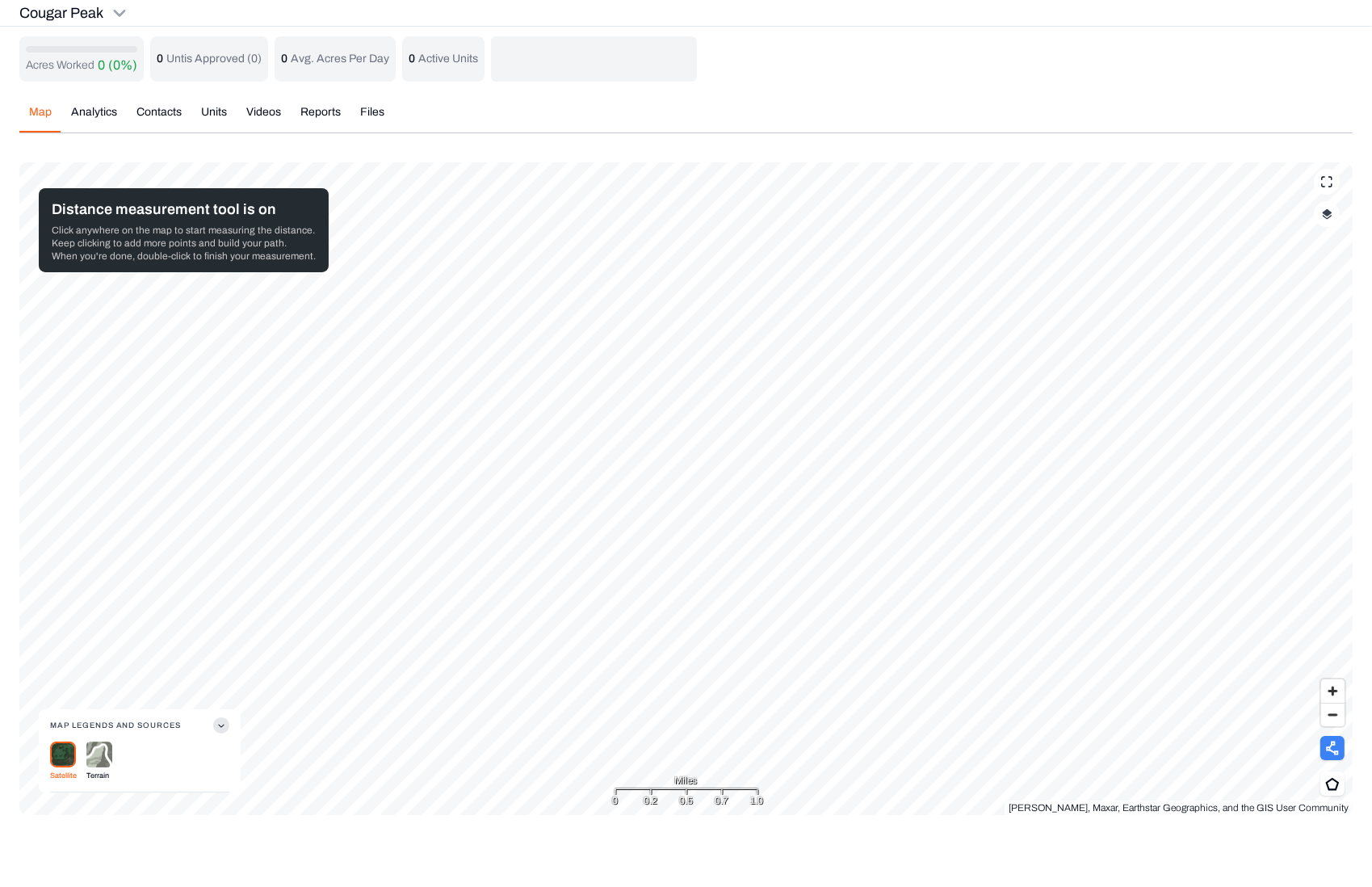  What do you see at coordinates (650, 801) in the screenshot?
I see `div: 0.2` at bounding box center [650, 801].